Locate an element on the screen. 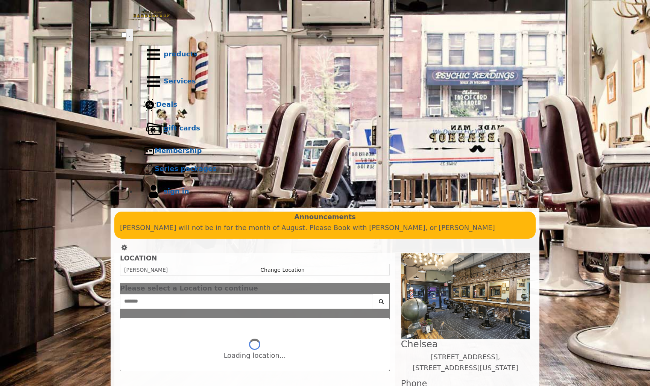 This screenshot has height=386, width=650. div: Loading location... is located at coordinates (255, 356).